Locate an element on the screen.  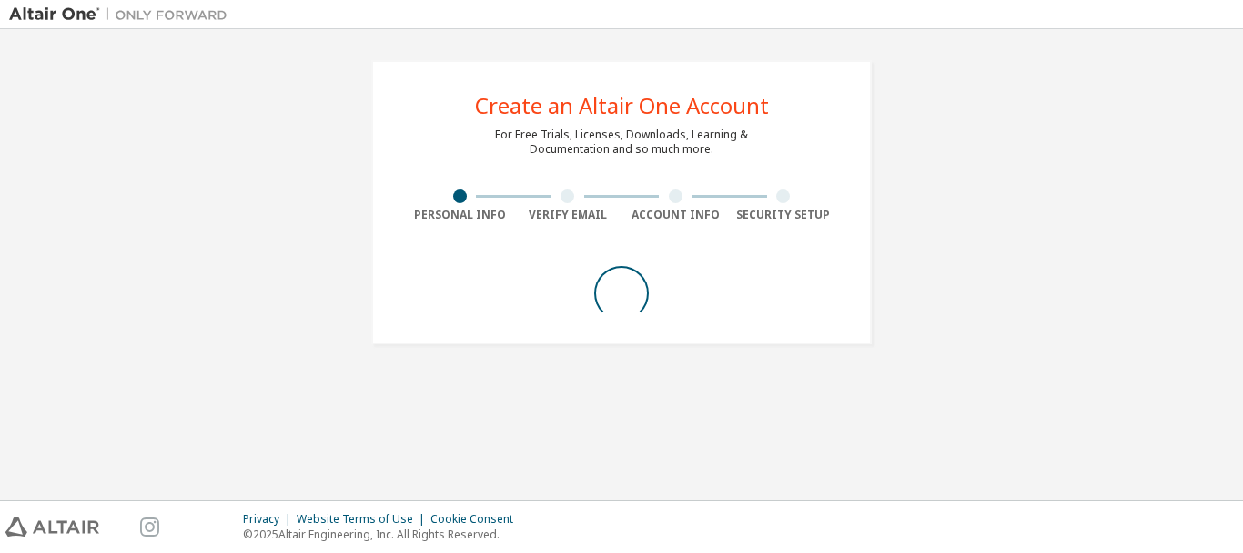
p: © 2025 Altair Engineering, Inc. All Rights Reserved. is located at coordinates (383, 533).